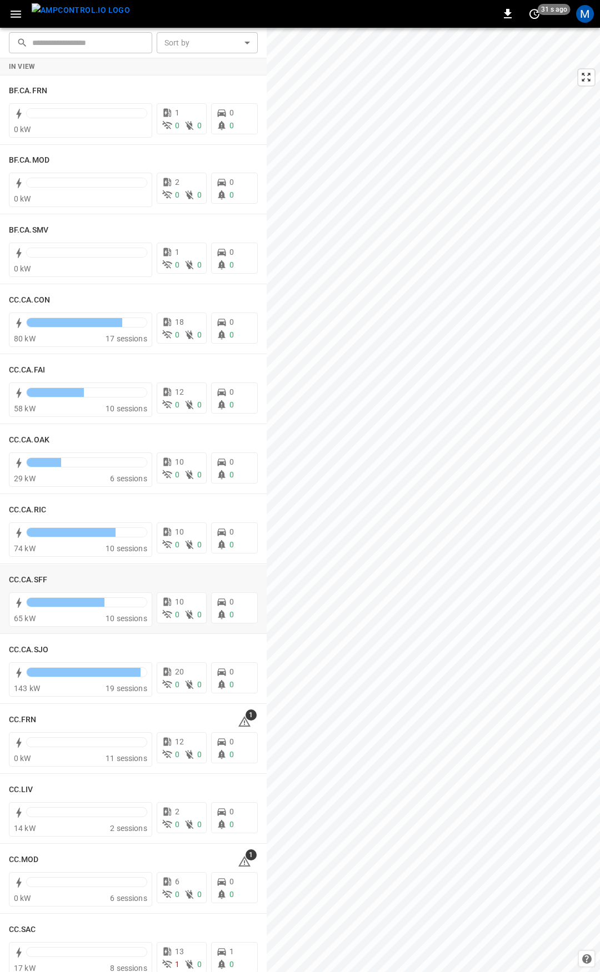 The height and width of the screenshot is (972, 600). Describe the element at coordinates (27, 510) in the screenshot. I see `h6: CC.CA.RIC` at that location.